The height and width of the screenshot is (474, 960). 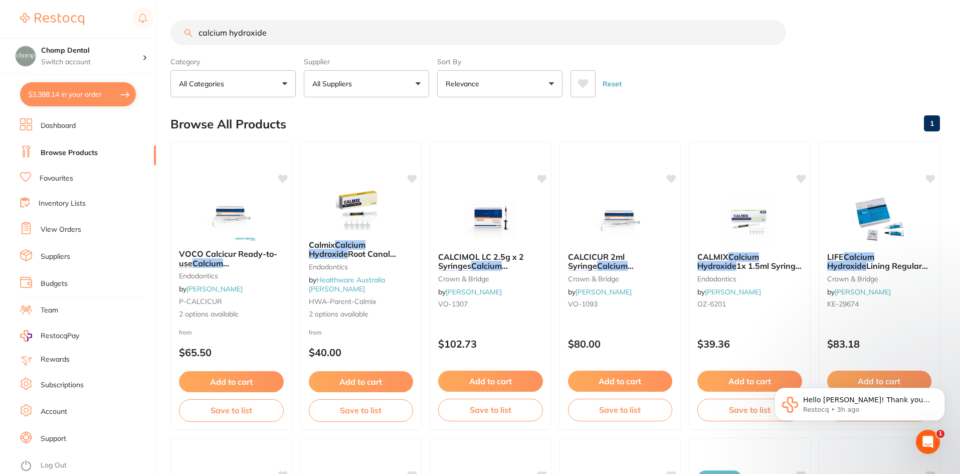 I want to click on input: Search Products, so click(x=478, y=33).